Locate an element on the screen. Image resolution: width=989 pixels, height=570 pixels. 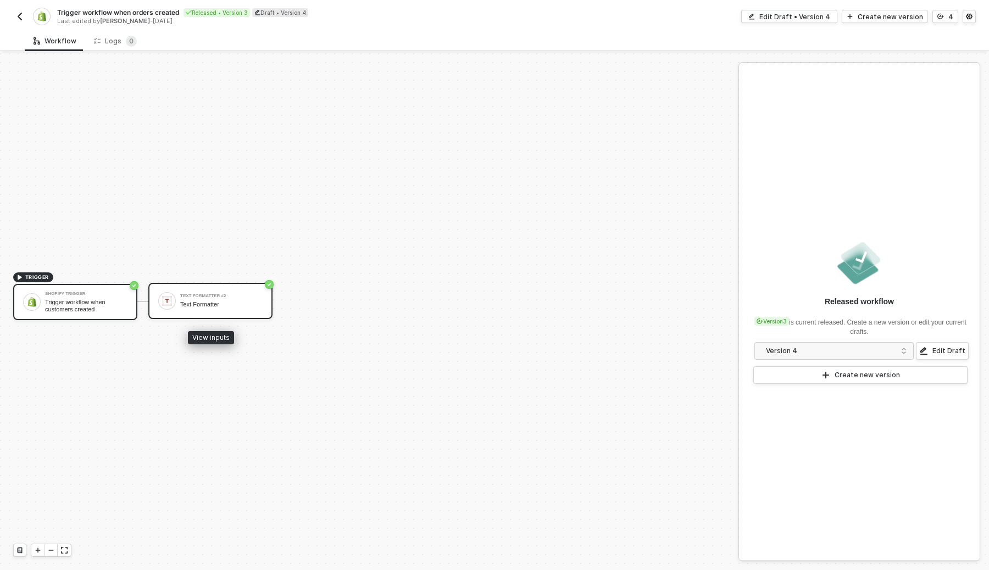
img: integration-icon is located at coordinates (41, 16).